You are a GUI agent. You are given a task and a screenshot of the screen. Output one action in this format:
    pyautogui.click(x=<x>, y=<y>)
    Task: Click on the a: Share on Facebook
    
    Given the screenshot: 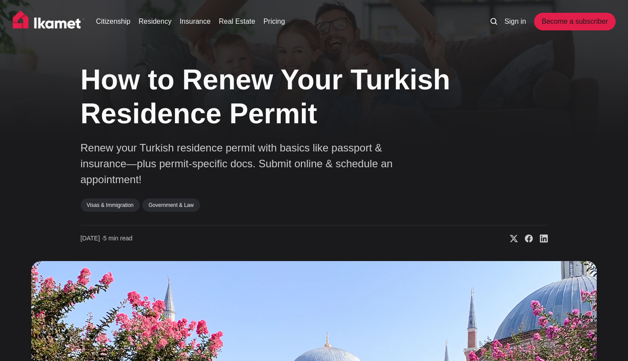 What is the action you would take?
    pyautogui.click(x=525, y=239)
    